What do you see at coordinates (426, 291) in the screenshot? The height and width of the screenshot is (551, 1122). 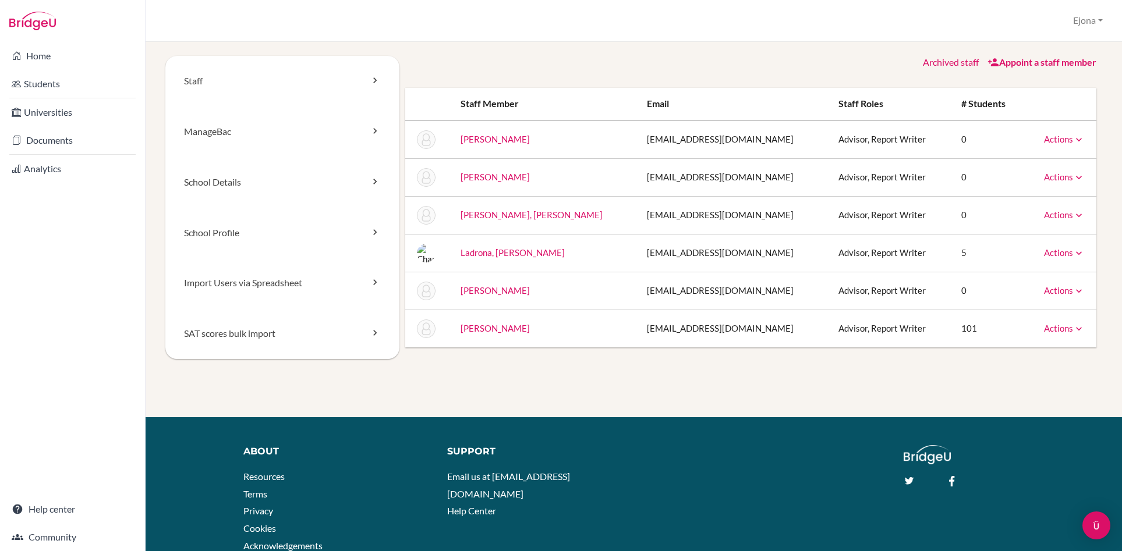 I see `img: amy Tsai` at bounding box center [426, 291].